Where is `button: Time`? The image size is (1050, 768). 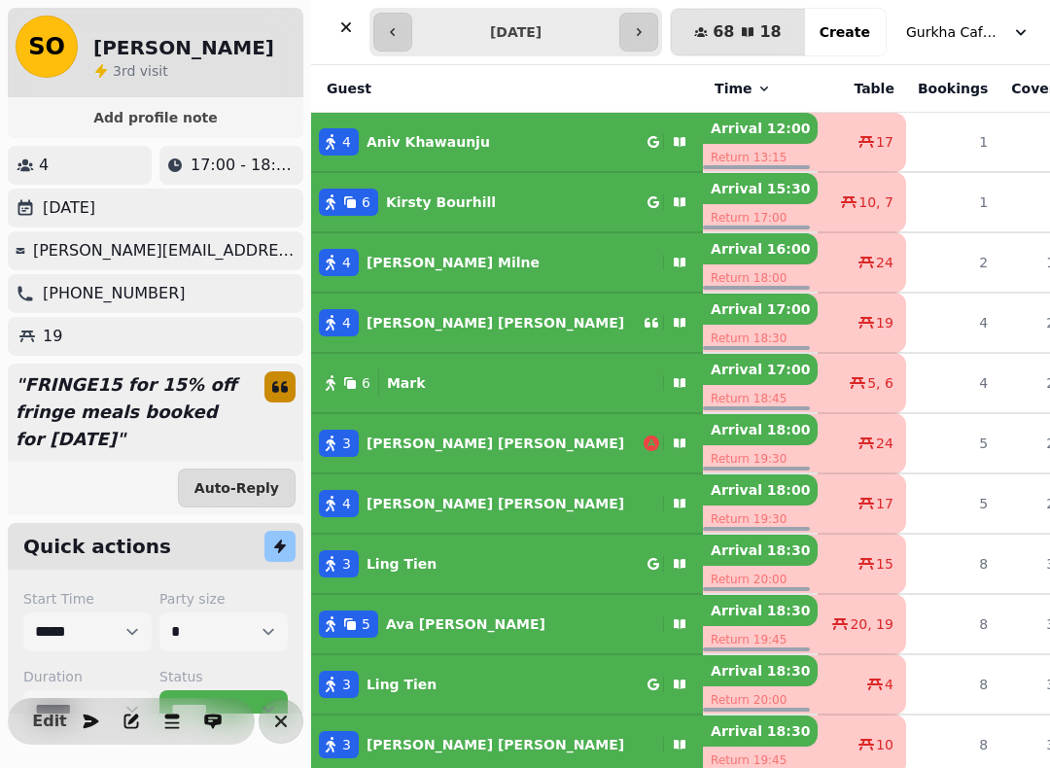
button: Time is located at coordinates (743, 88).